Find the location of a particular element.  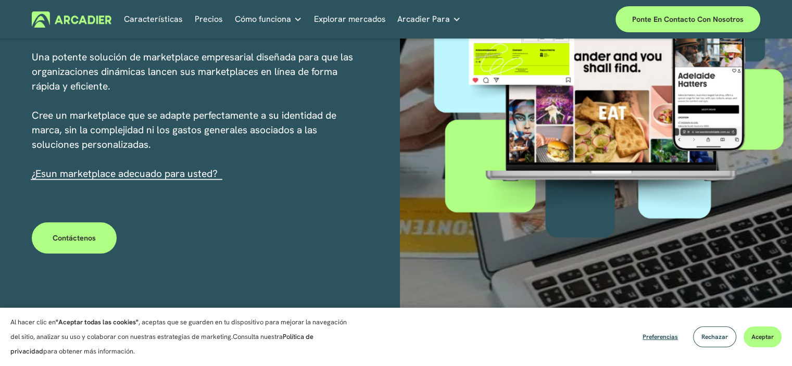

font: Cree un marketplace que se adapte perfectamente a su identidad de marca, sin la complejidad ni lo... is located at coordinates (185, 130).